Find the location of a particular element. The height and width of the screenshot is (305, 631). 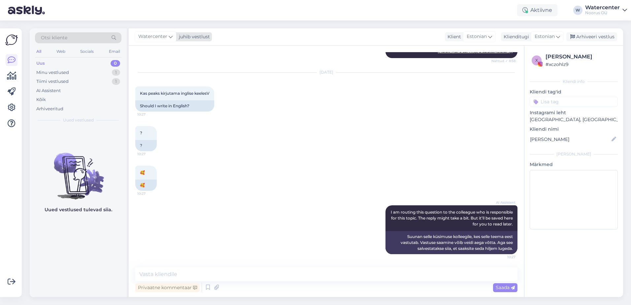

div: AI Assistent is located at coordinates (49, 91).